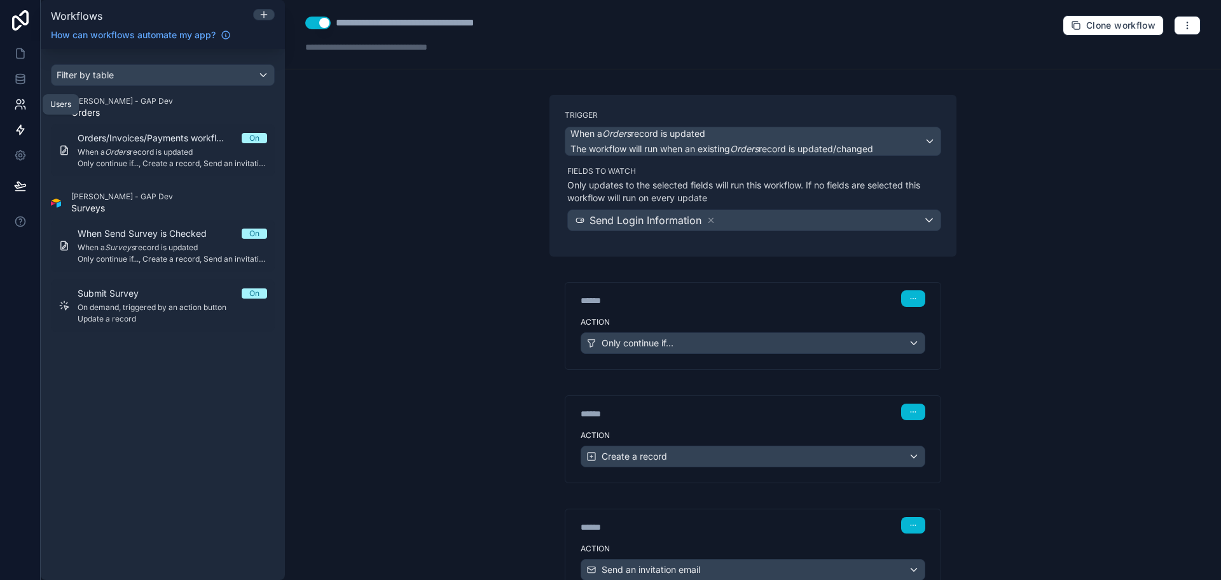 This screenshot has height=580, width=1221. Describe the element at coordinates (755, 171) in the screenshot. I see `label: Fields to watch` at that location.